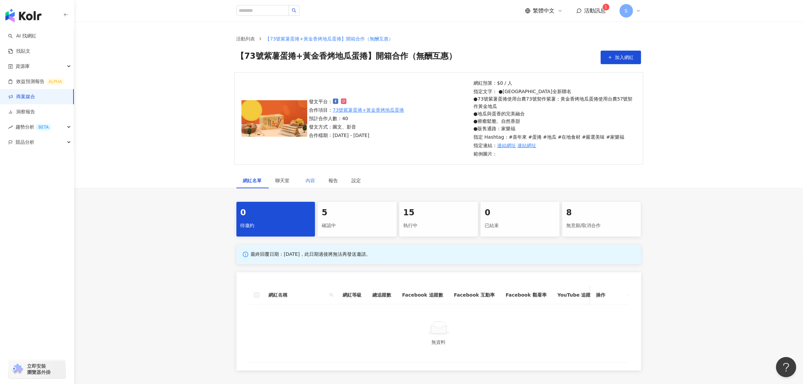 The height and width of the screenshot is (384, 803). What do you see at coordinates (357, 226) in the screenshot?
I see `div: 確認中` at bounding box center [357, 226].